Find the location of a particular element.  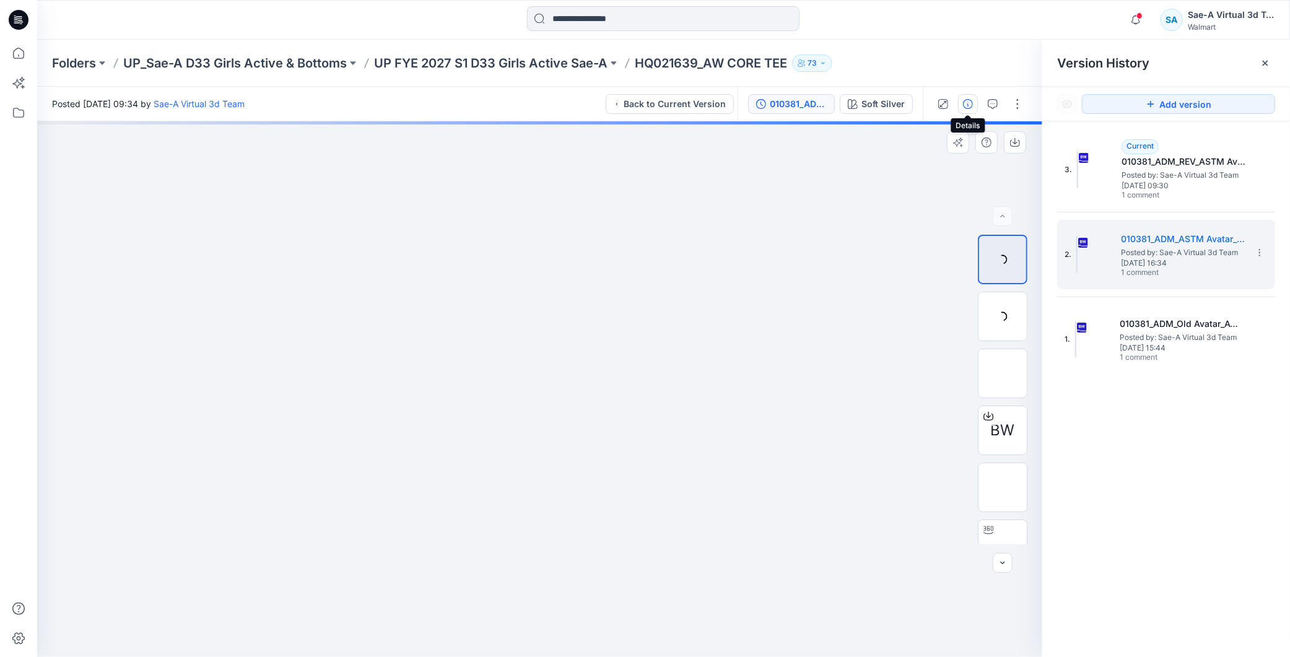

button: Add version is located at coordinates (1179, 104).